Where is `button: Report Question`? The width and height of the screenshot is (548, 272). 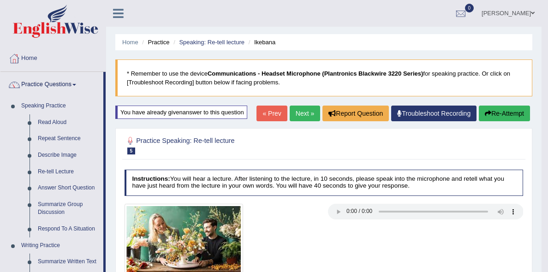 button: Report Question is located at coordinates (356, 113).